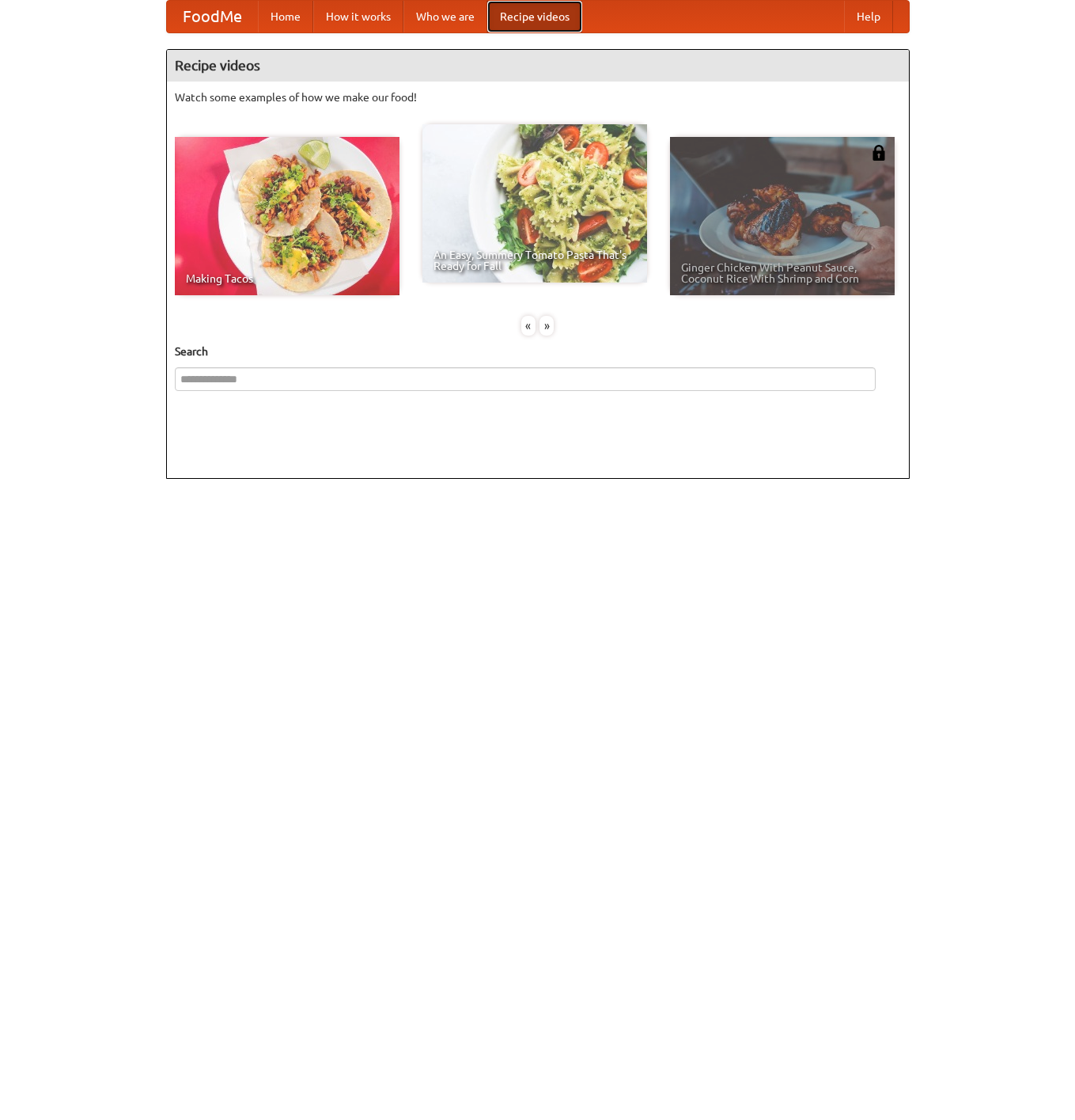  Describe the element at coordinates (535, 203) in the screenshot. I see `a: An Easy, Summery Tomato Pasta That's Ready for Fall` at that location.